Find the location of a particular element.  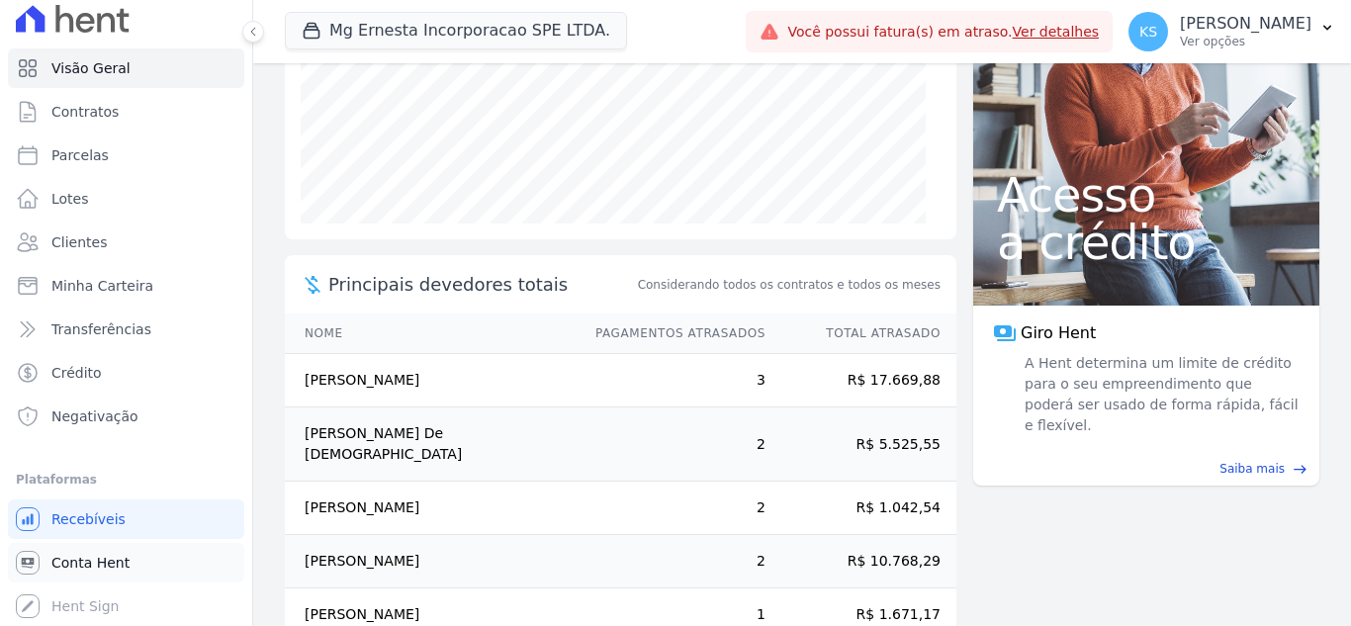

span: east is located at coordinates (1299, 469).